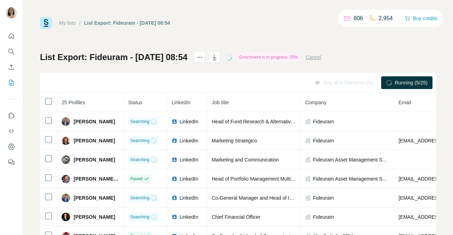 The height and width of the screenshot is (235, 453). Describe the element at coordinates (266, 122) in the screenshot. I see `span: Head of Fund Research & Alternative Investments` at that location.